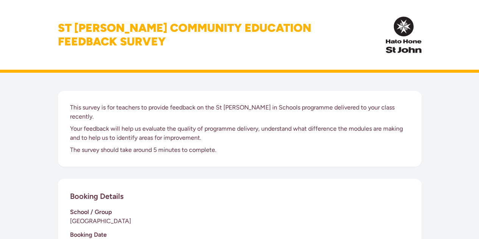 The image size is (479, 239). What do you see at coordinates (240, 212) in the screenshot?
I see `h3: School / Group` at bounding box center [240, 212].